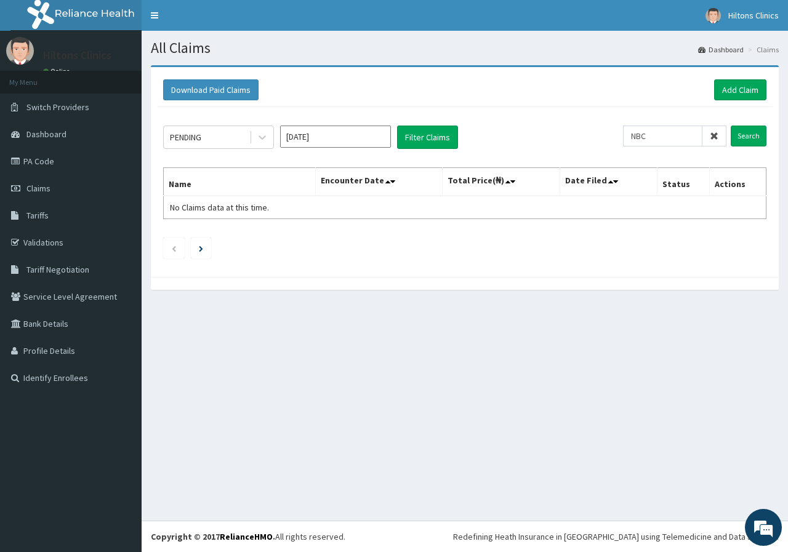 The image size is (788, 552). What do you see at coordinates (748, 136) in the screenshot?
I see `input: Search` at bounding box center [748, 136].